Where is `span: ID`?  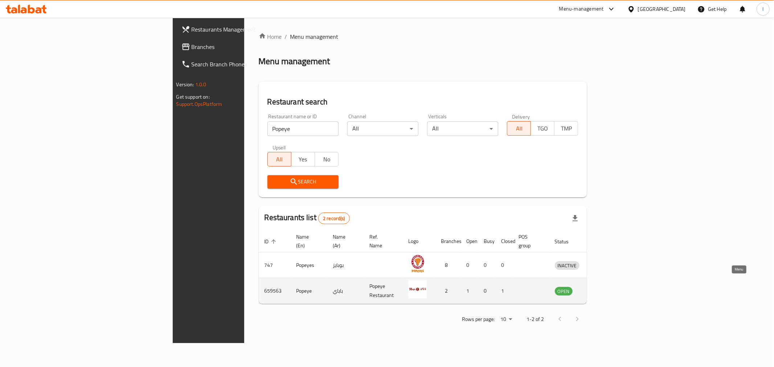 span: ID is located at coordinates (271, 242).